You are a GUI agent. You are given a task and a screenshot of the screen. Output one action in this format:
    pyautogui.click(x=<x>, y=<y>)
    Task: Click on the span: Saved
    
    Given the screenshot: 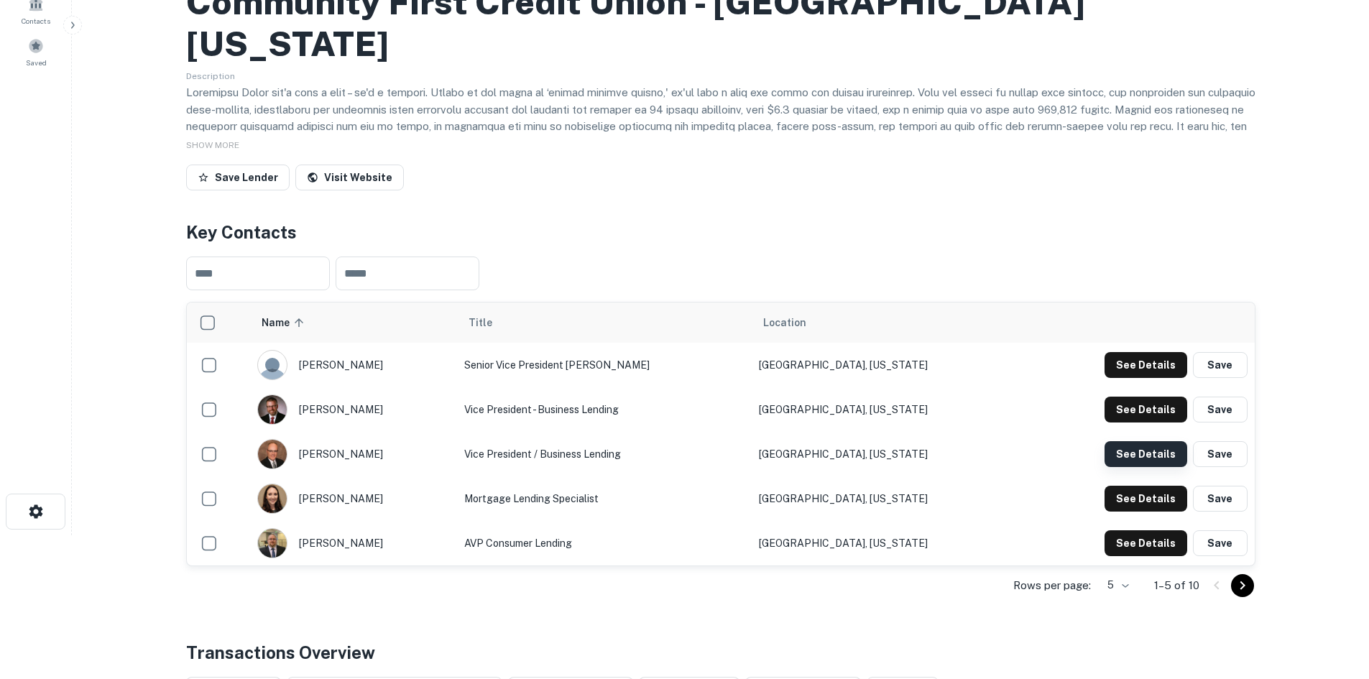 What is the action you would take?
    pyautogui.click(x=36, y=63)
    